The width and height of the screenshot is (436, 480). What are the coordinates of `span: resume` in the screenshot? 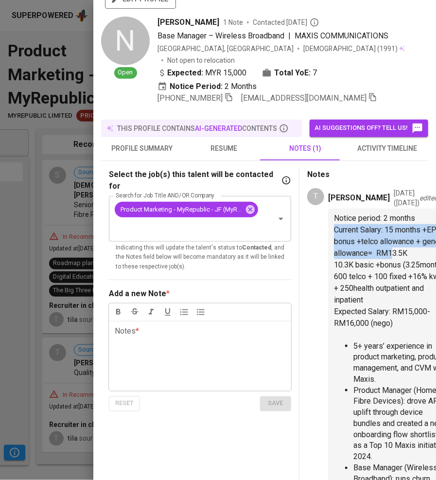 It's located at (224, 148).